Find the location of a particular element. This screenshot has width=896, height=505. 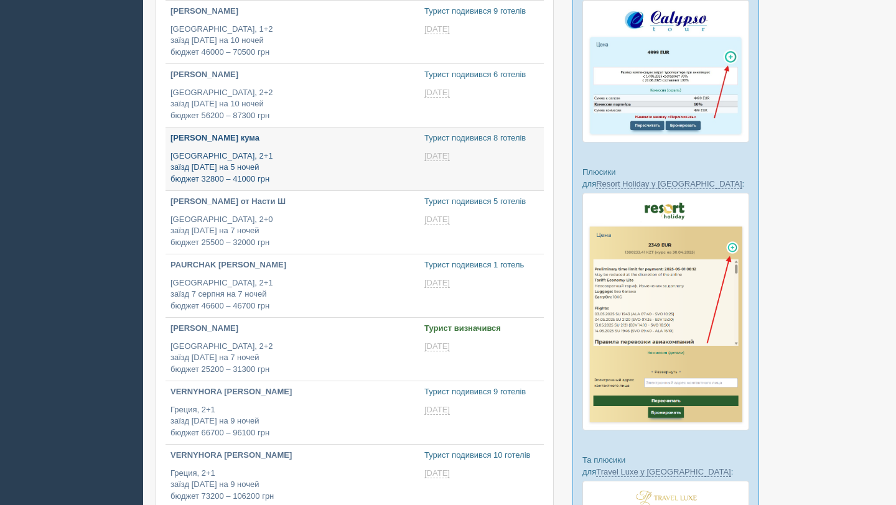

p: Турист подивився 6 готелів is located at coordinates (481, 75).